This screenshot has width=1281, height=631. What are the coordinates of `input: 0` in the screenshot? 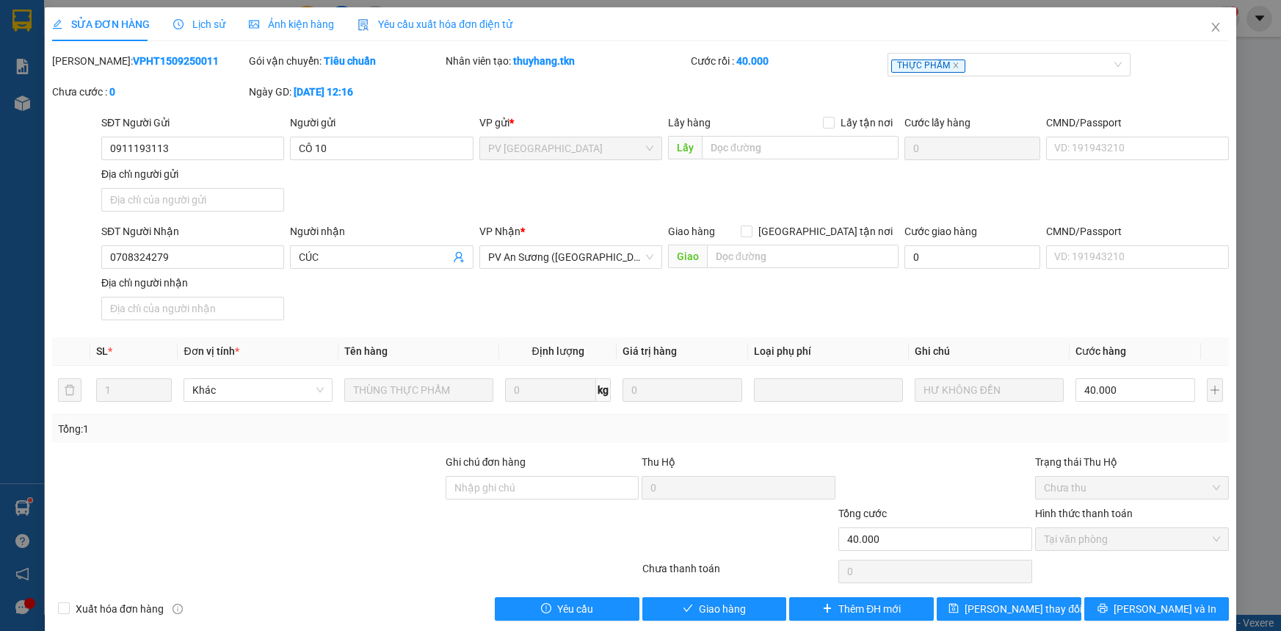 It's located at (682, 390).